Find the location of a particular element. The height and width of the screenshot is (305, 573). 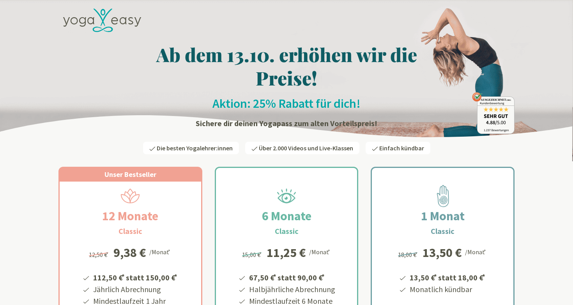

li: 67,50 € statt 90,00 € is located at coordinates (292, 277).